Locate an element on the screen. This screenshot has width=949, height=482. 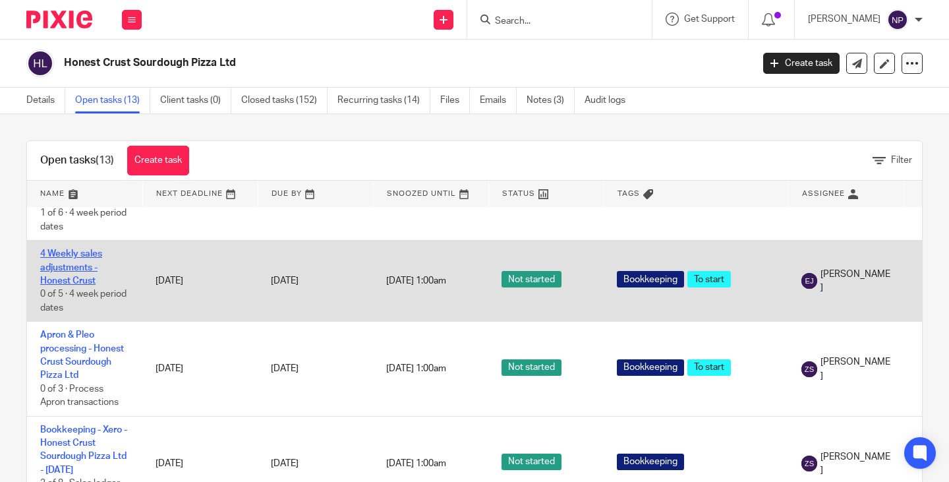
a: Client tasks (0) is located at coordinates (196, 100).